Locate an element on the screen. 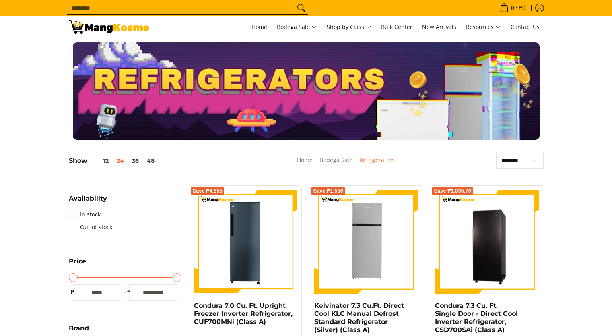 This screenshot has height=336, width=612. span: Price is located at coordinates (77, 261).